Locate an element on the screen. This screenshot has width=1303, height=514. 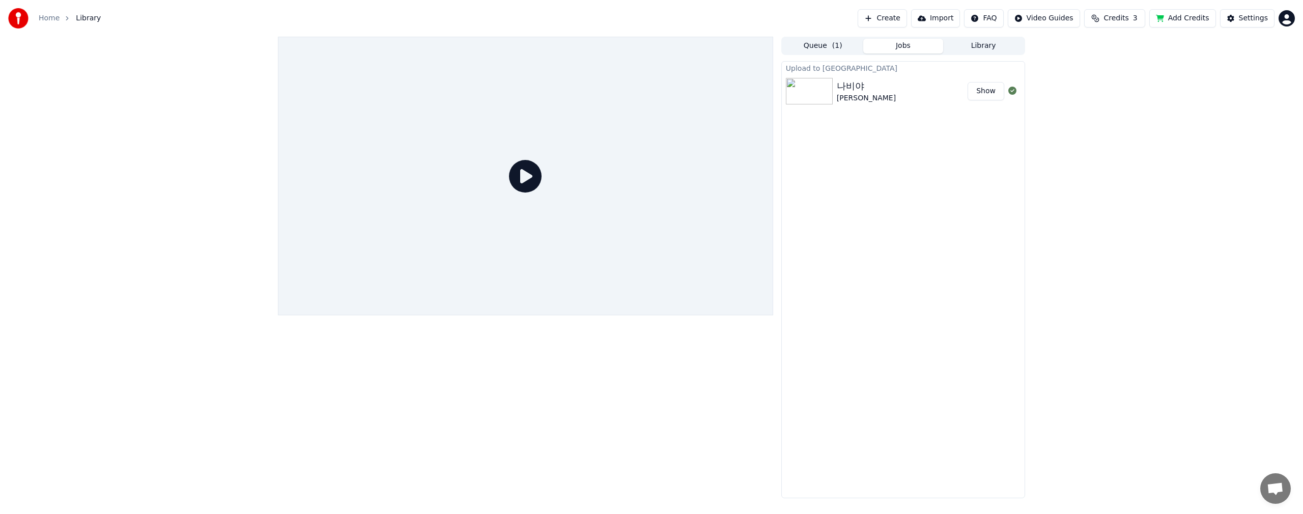
div: 나비야 is located at coordinates (867, 86).